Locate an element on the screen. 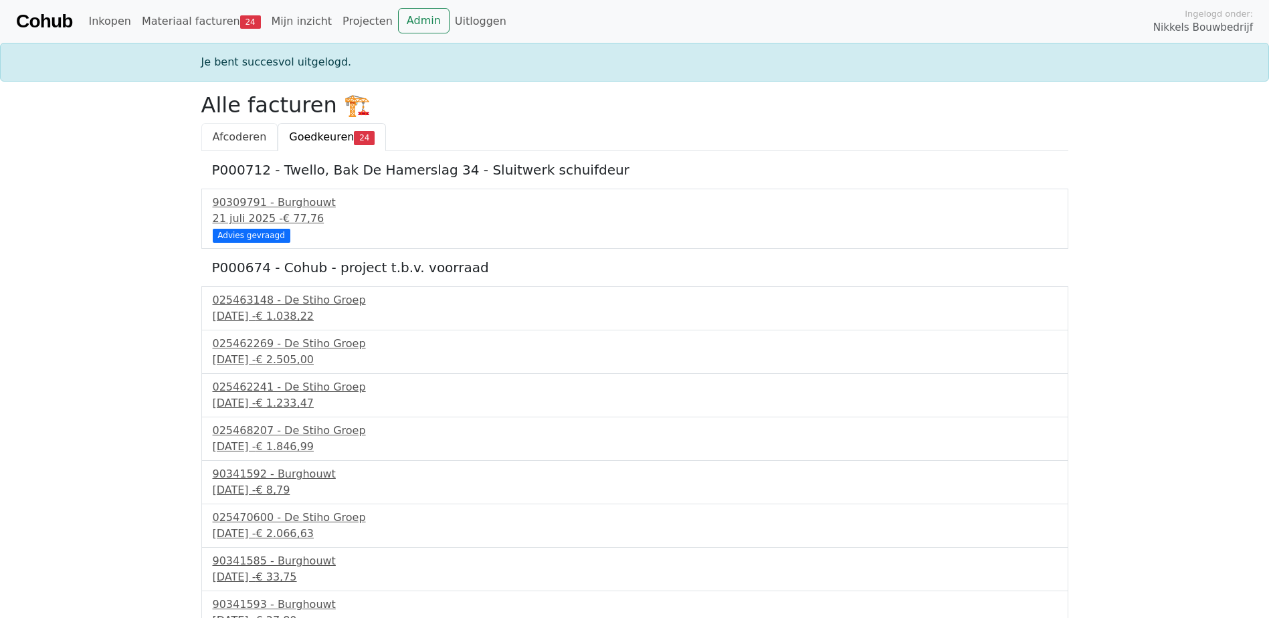 This screenshot has height=618, width=1269. a: Mijn inzicht is located at coordinates (302, 21).